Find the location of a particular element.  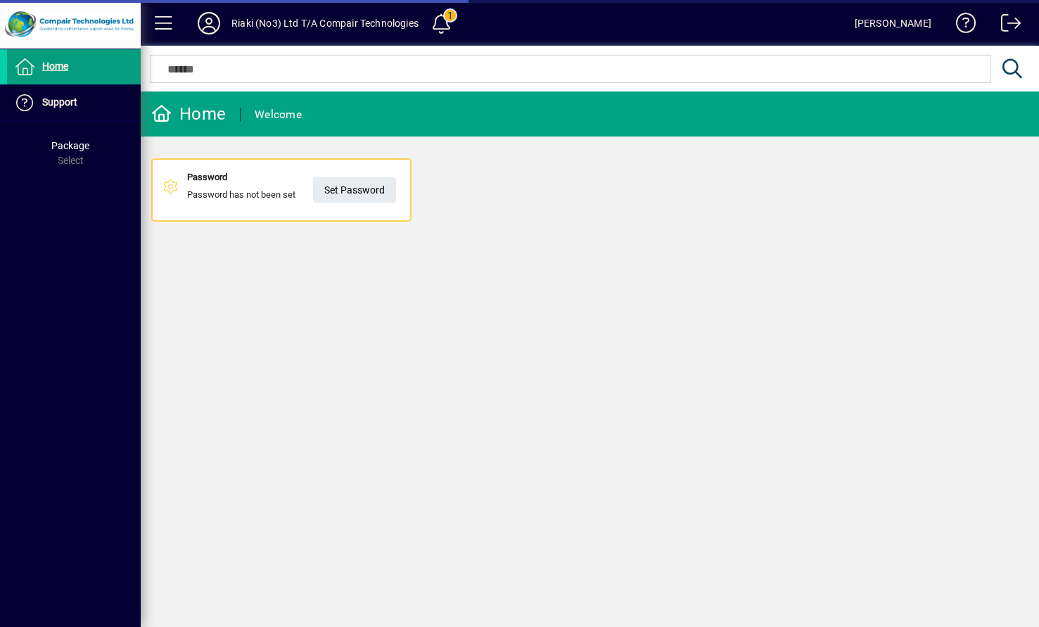

span: Home is located at coordinates (55, 66).